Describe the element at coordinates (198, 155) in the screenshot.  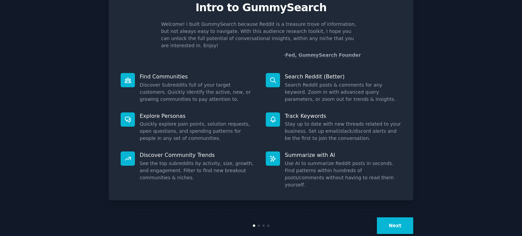
I see `p: Discover Community Trends` at that location.